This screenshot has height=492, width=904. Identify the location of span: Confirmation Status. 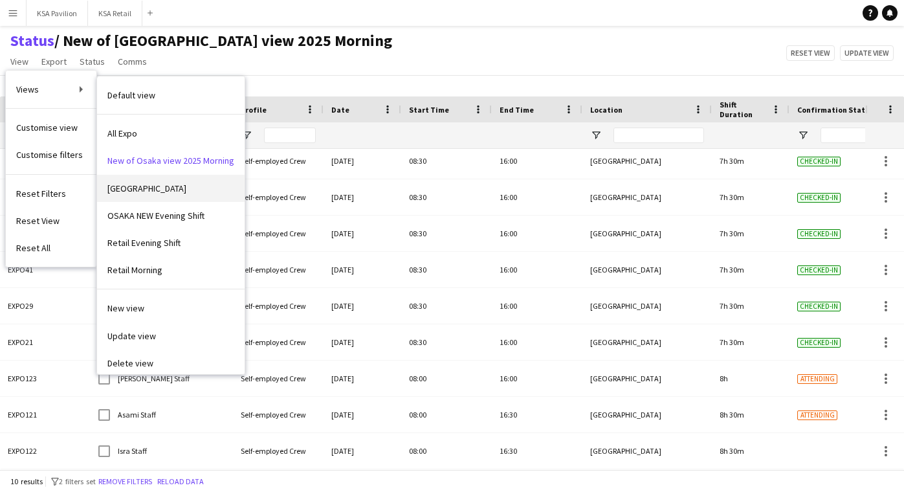
(836, 109).